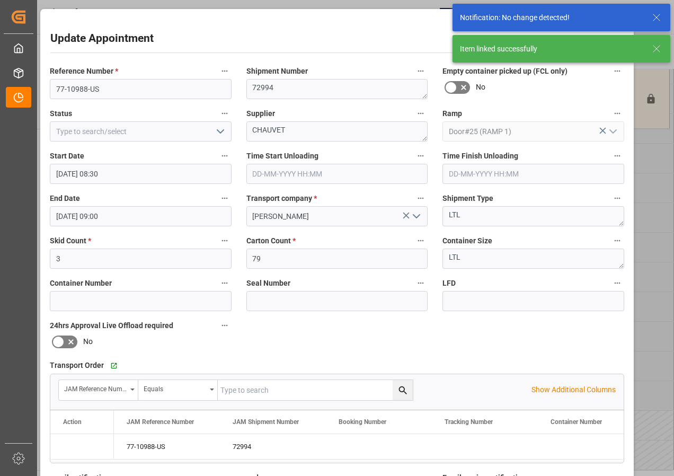 The height and width of the screenshot is (476, 674). I want to click on button: Supplier, so click(421, 113).